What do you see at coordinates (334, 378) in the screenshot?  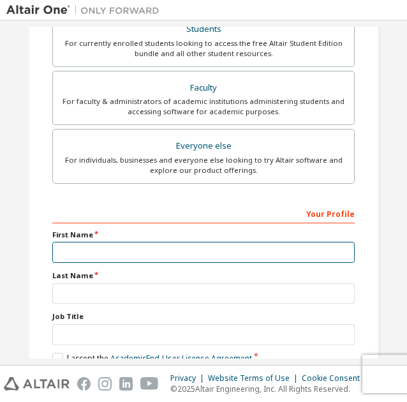 I see `div: Cookie Consent` at bounding box center [334, 378].